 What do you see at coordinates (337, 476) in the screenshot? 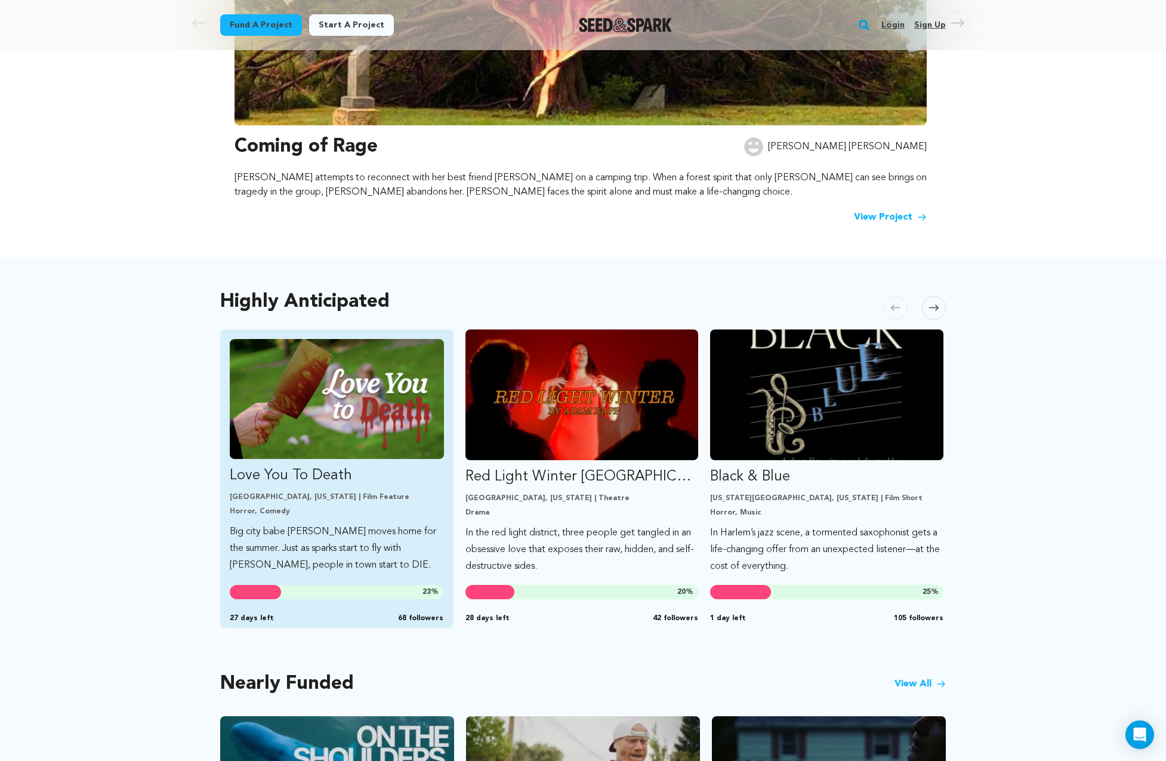
I see `p: Love You To Death` at bounding box center [337, 476].